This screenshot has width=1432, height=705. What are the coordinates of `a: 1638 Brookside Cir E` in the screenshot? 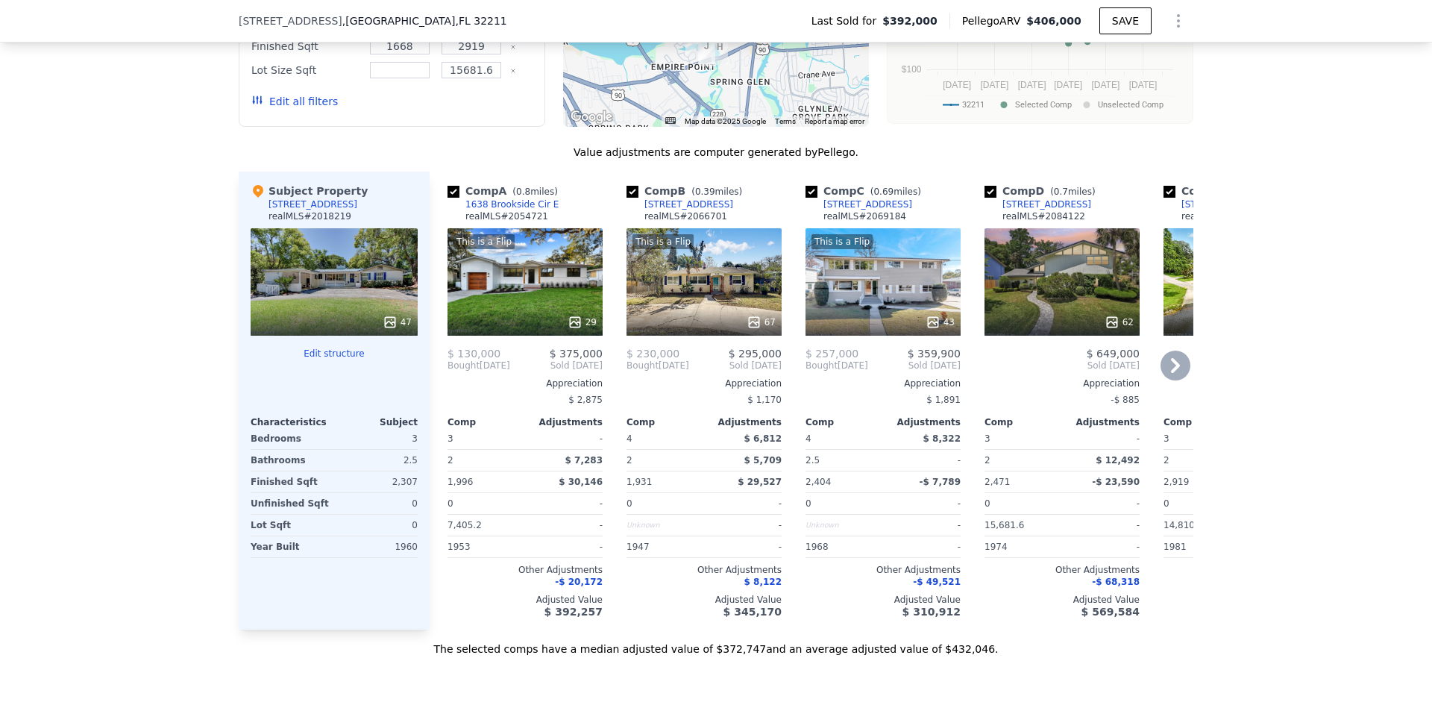 It's located at (503, 204).